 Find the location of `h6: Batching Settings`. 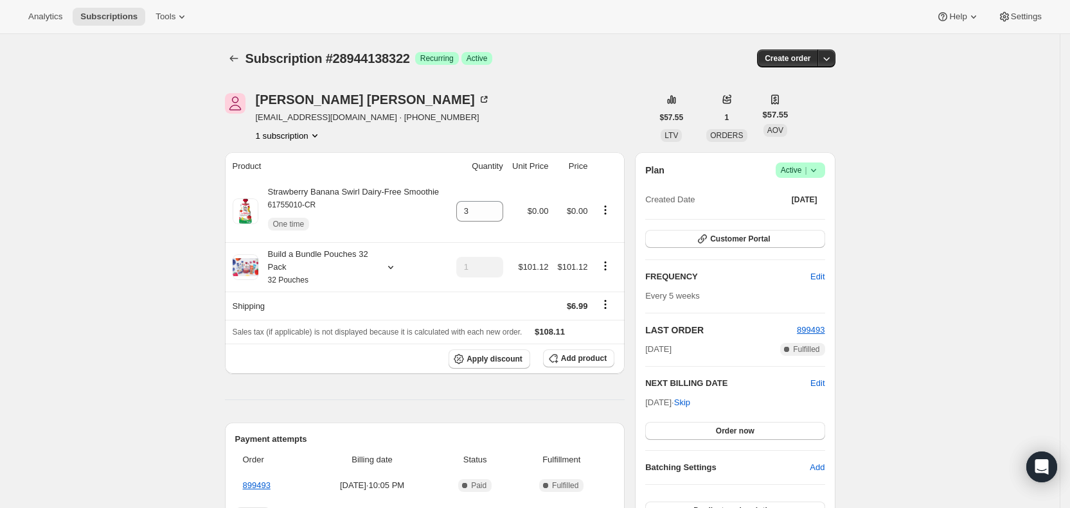

h6: Batching Settings is located at coordinates (728, 468).